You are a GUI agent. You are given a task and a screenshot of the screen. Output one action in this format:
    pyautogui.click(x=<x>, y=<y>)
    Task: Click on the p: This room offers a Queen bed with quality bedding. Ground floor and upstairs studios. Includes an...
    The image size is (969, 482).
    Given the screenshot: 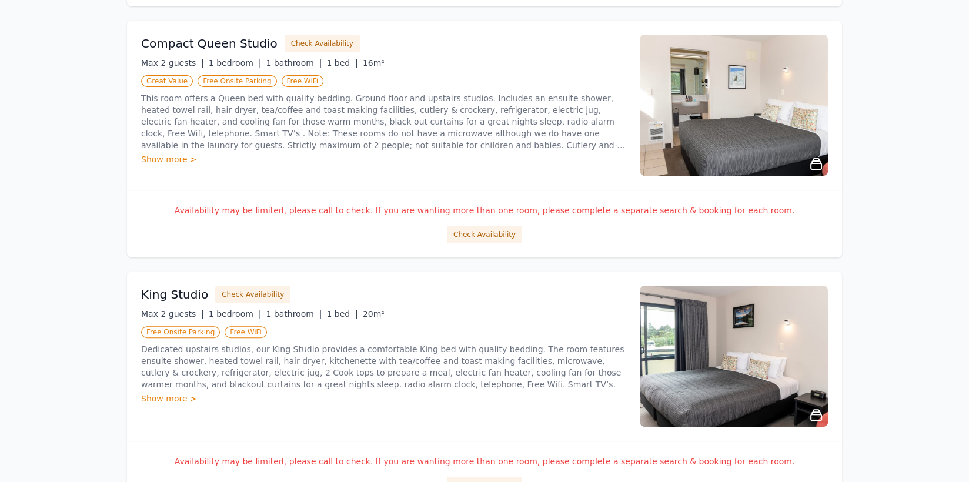 What is the action you would take?
    pyautogui.click(x=383, y=122)
    